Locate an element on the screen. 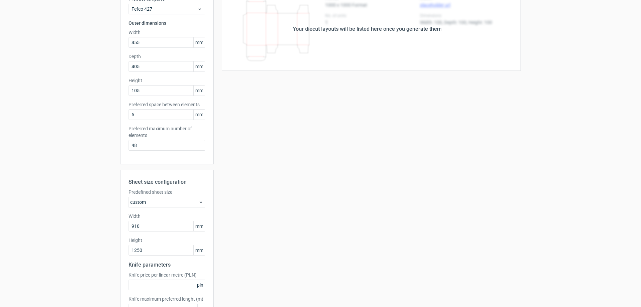 The height and width of the screenshot is (307, 641). span: pln is located at coordinates (200, 285).